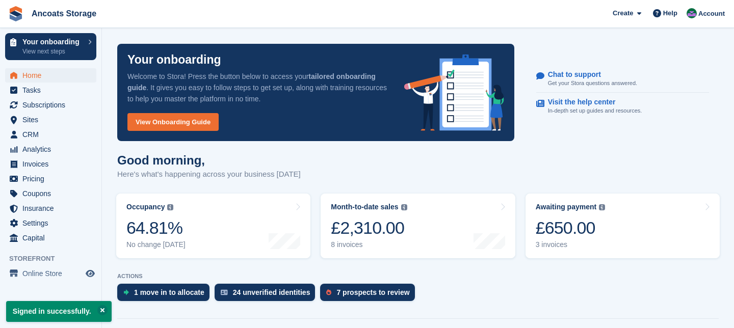 This screenshot has height=328, width=734. What do you see at coordinates (272, 292) in the screenshot?
I see `div: 24 unverified identities` at bounding box center [272, 292].